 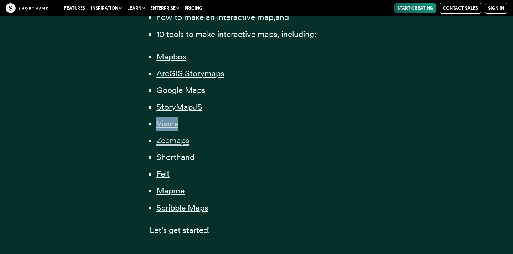 What do you see at coordinates (282, 17) in the screenshot?
I see `span: and` at bounding box center [282, 17].